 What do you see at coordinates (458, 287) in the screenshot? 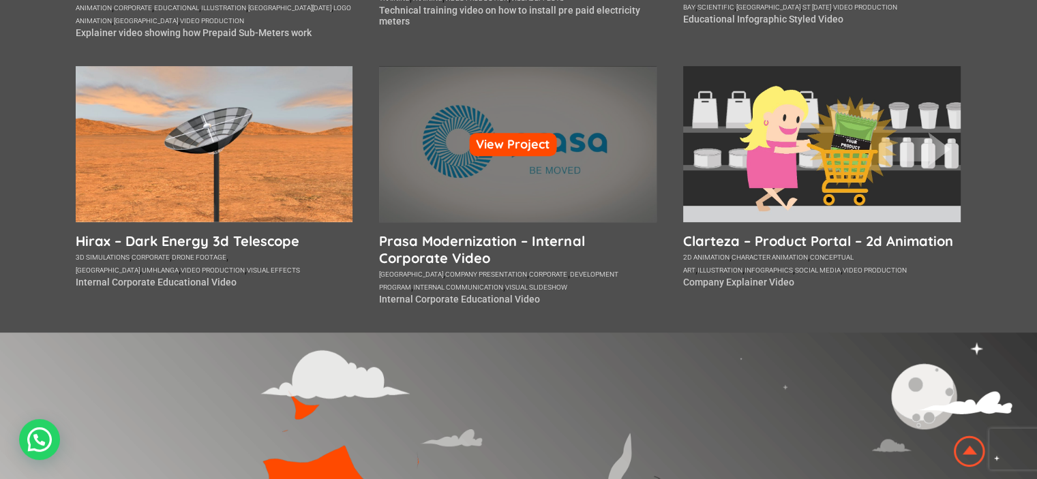
I see `a: internal communication` at bounding box center [458, 287].